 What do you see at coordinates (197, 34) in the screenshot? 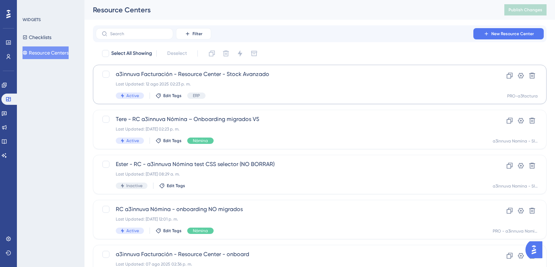
I see `span: Filter` at bounding box center [197, 34].